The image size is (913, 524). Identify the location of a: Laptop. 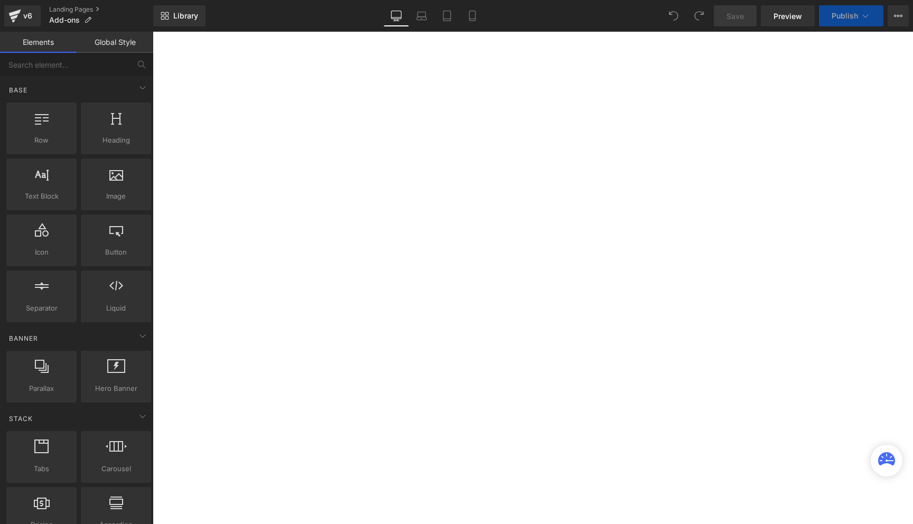
(422, 16).